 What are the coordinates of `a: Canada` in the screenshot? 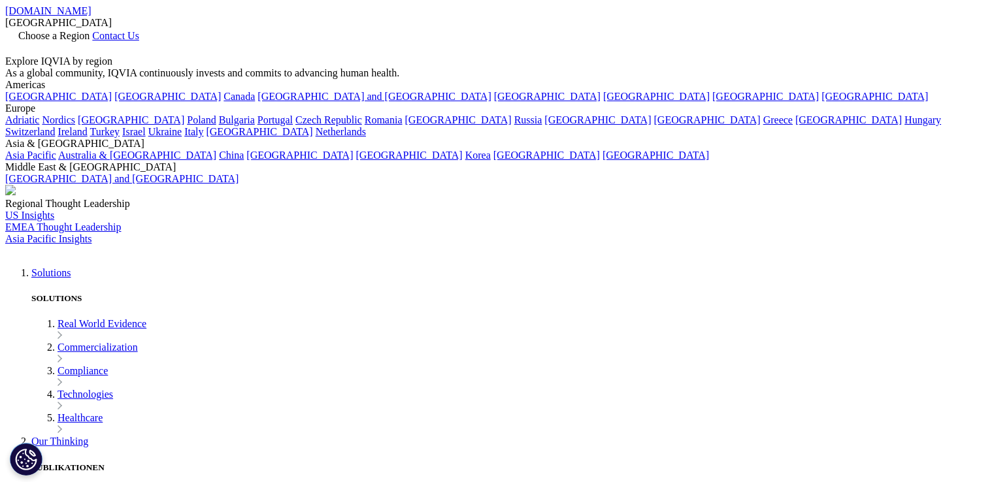 It's located at (239, 96).